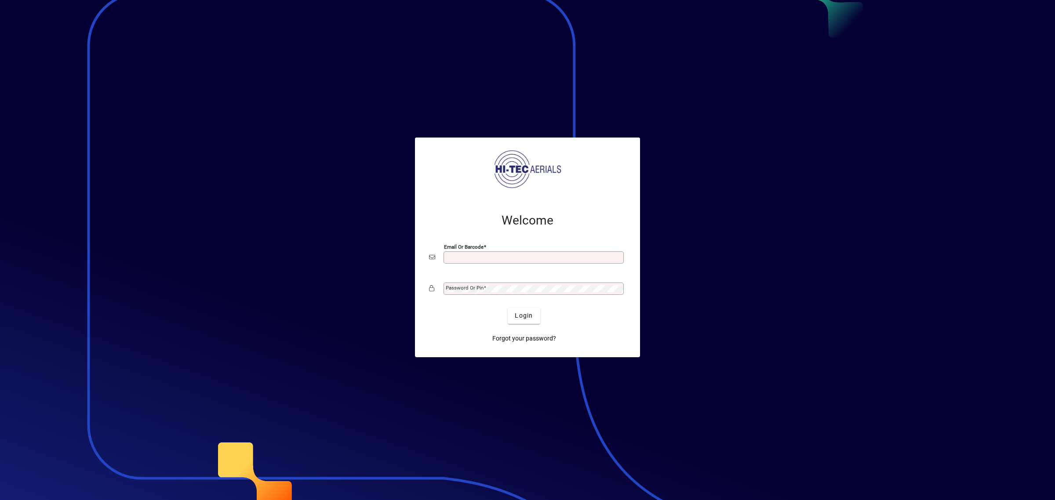  Describe the element at coordinates (527, 221) in the screenshot. I see `h2: Welcome` at that location.